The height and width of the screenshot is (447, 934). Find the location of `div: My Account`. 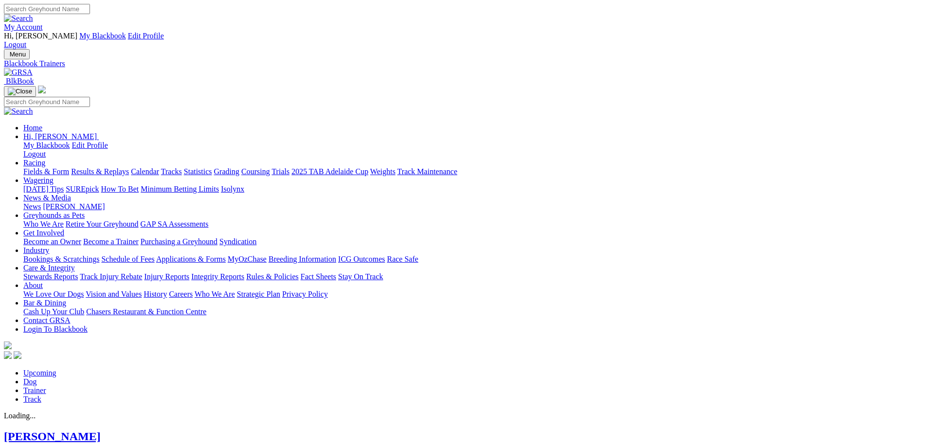

div: My Account is located at coordinates (467, 40).